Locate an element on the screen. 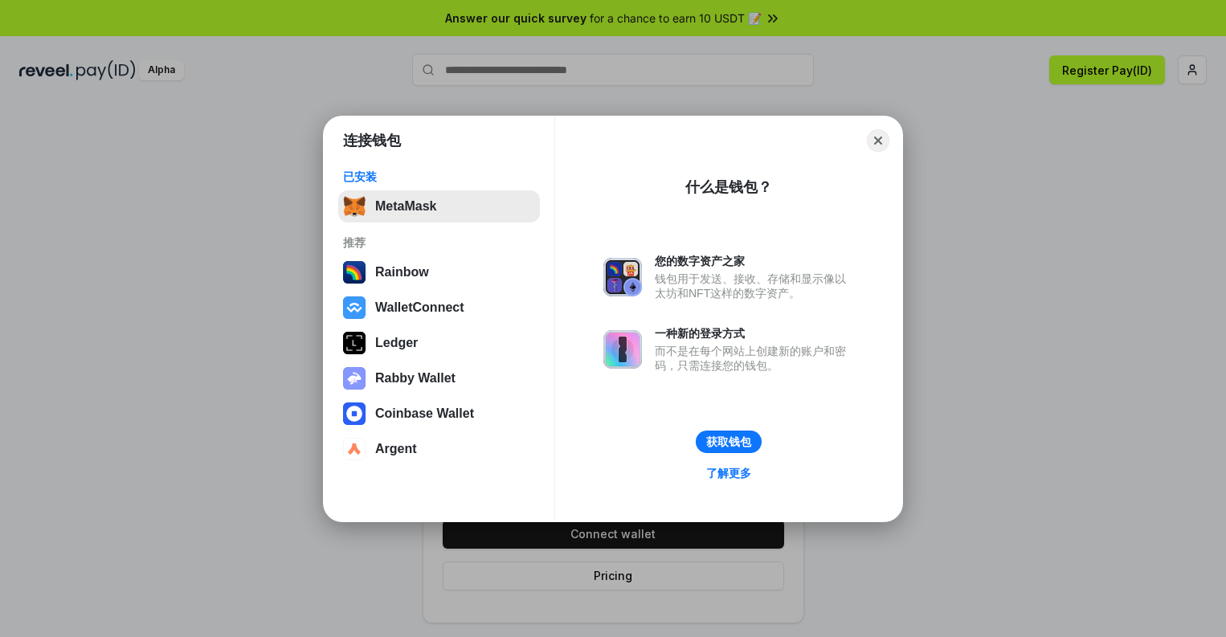 Image resolution: width=1226 pixels, height=637 pixels. button: Rainbow is located at coordinates (439, 272).